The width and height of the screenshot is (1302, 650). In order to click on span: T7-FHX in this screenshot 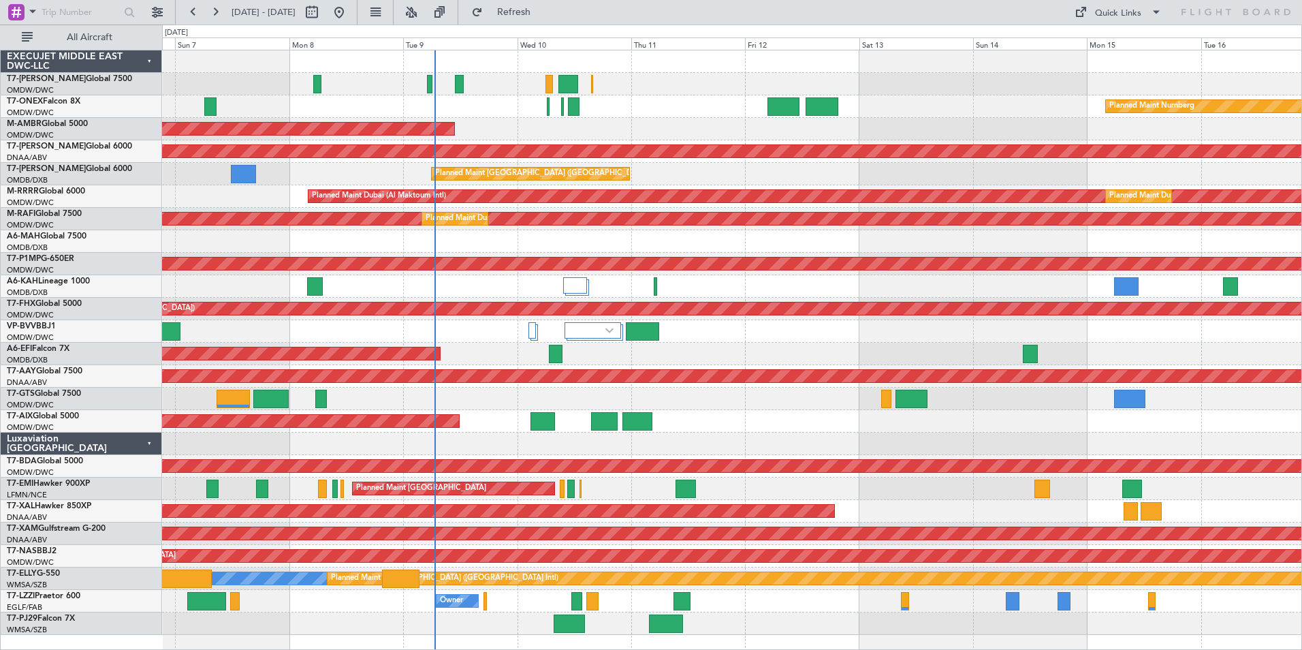, I will do `click(21, 304)`.